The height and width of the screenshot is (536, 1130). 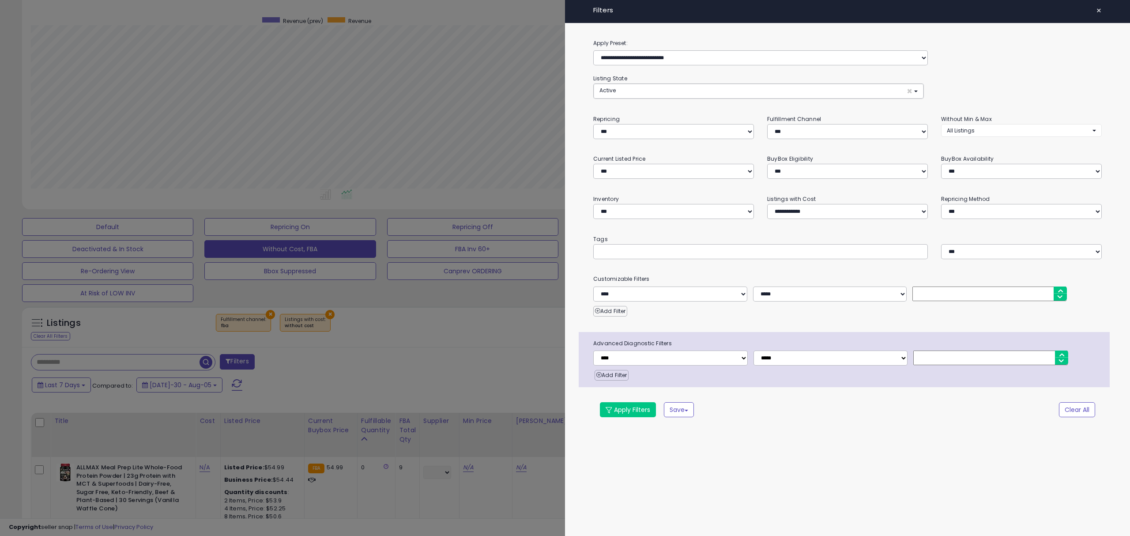 I want to click on button: Apply Filters, so click(x=627, y=409).